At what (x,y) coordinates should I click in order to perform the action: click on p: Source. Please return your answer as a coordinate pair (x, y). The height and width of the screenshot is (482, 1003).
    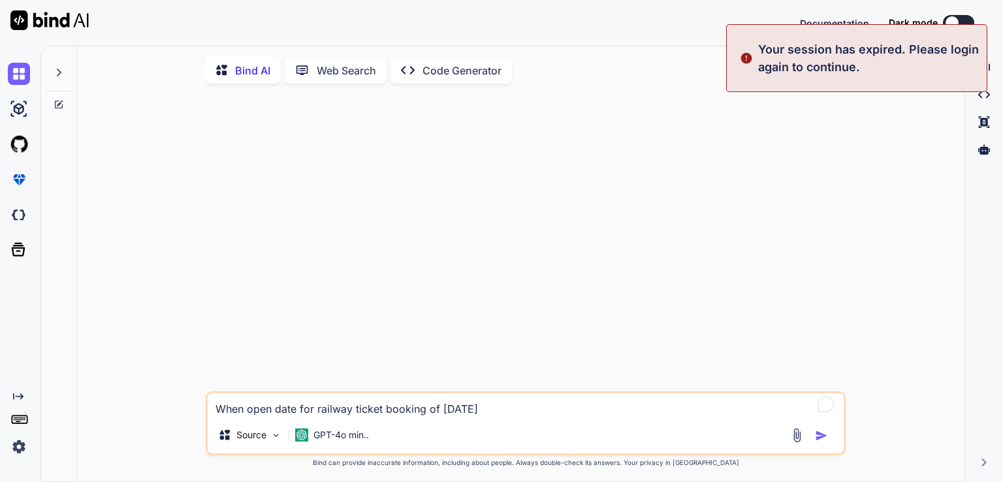
    Looking at the image, I should click on (251, 435).